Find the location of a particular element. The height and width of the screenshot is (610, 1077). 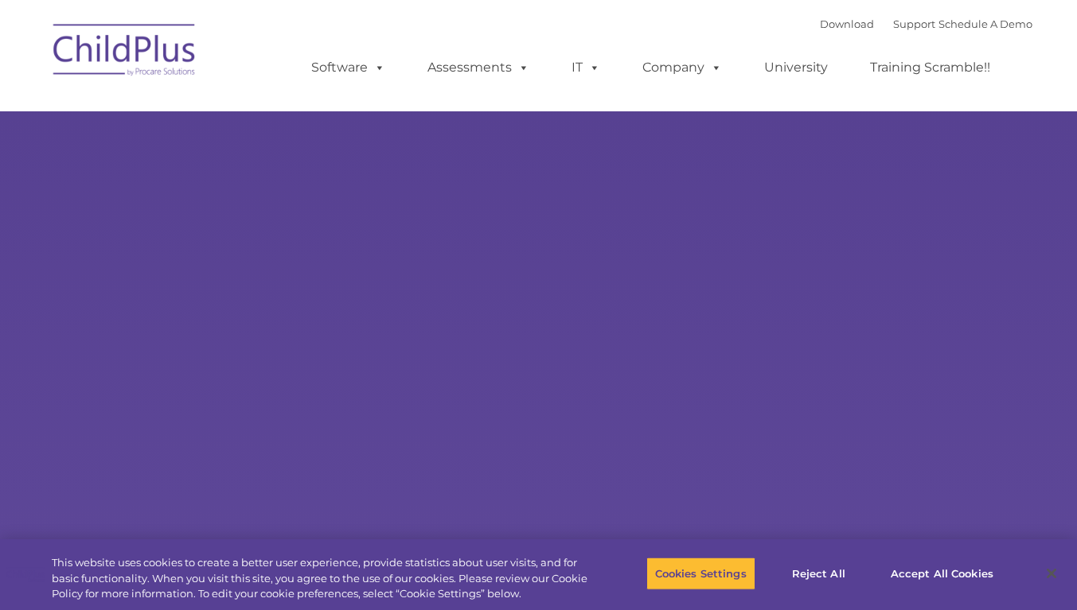

a: IT is located at coordinates (586, 68).